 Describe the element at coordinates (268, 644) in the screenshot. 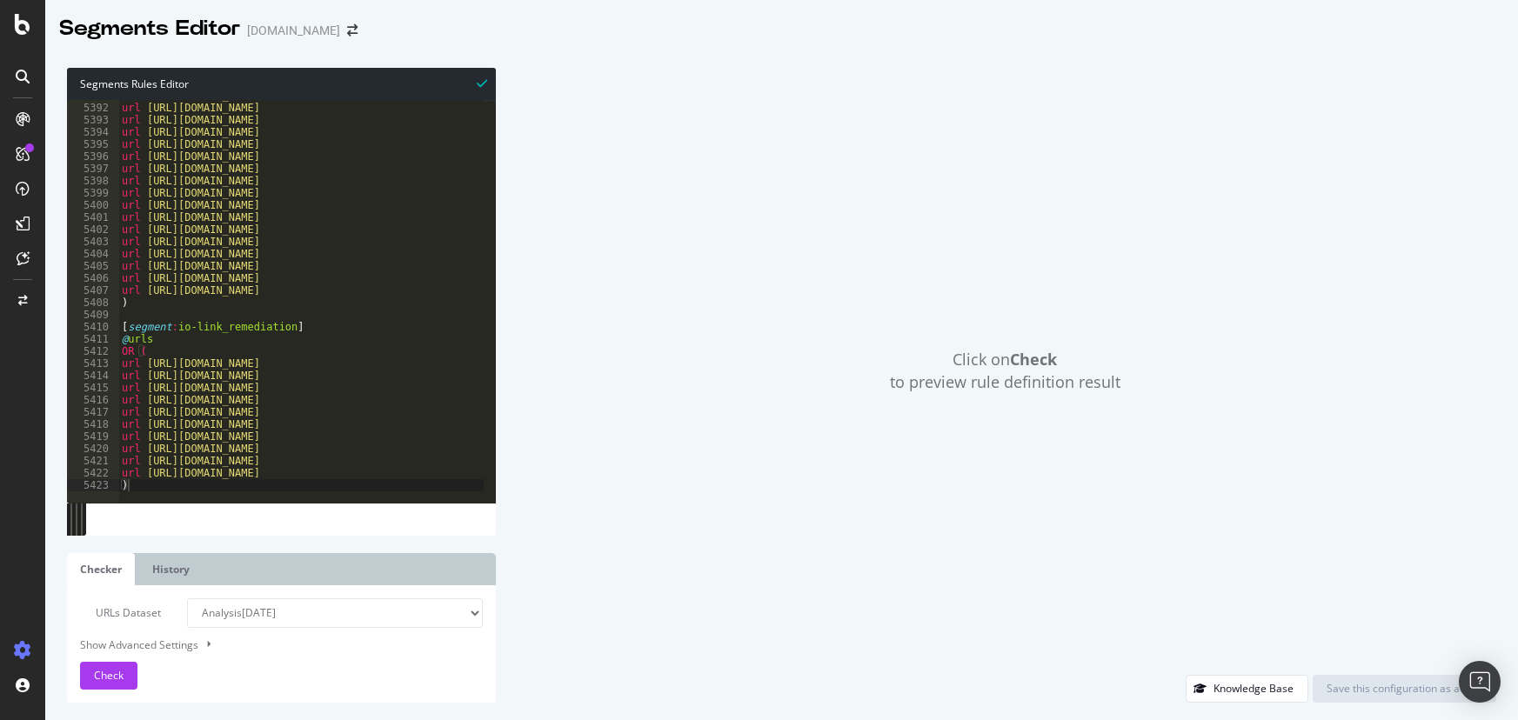

I see `div: Show Advanced Settings` at that location.